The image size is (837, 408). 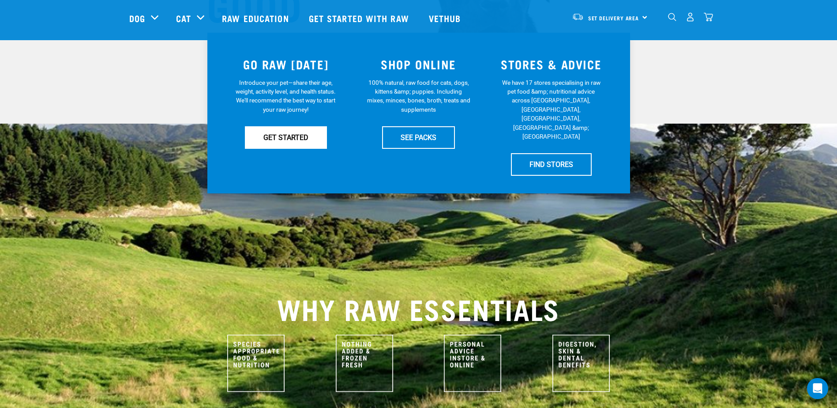 What do you see at coordinates (418, 64) in the screenshot?
I see `h3: SHOP ONLINE` at bounding box center [418, 64].